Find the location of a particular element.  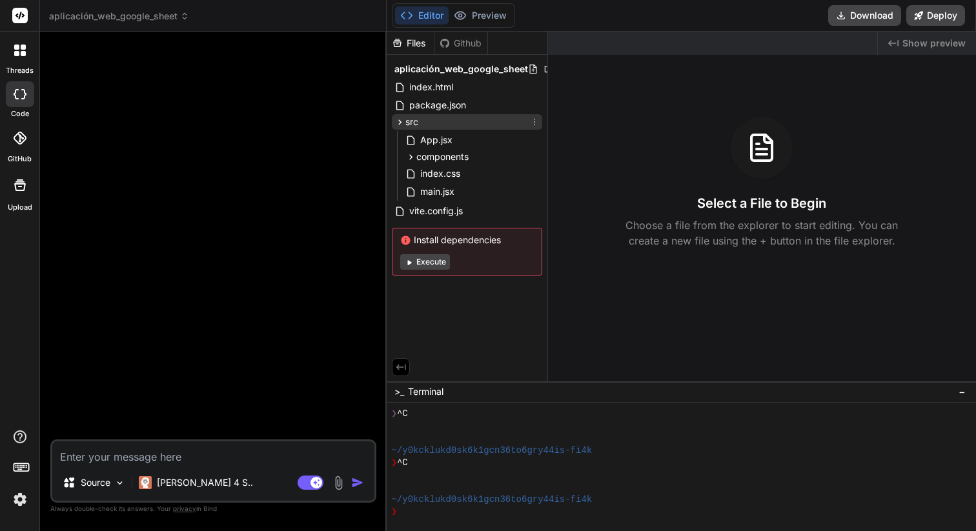

p: Choose a file from the explorer to start editing. You can create a new file using the + button in... is located at coordinates (762, 233).